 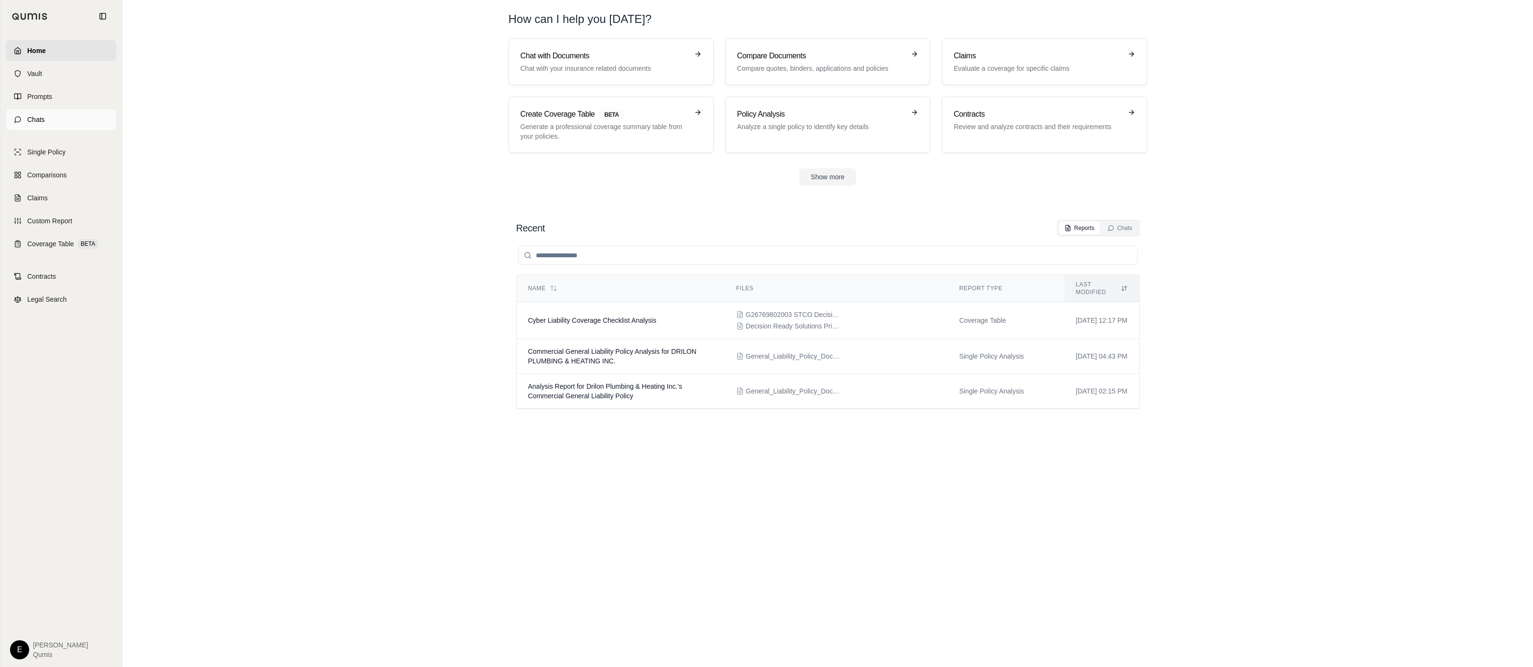 I want to click on a: Policy AnalysisAnalyze a single policy to identify key details, so click(x=828, y=125).